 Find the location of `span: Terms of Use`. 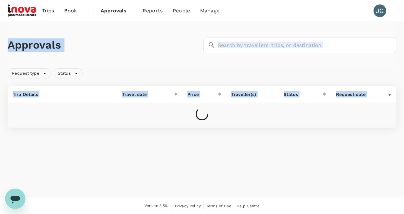

span: Terms of Use is located at coordinates (218, 206).